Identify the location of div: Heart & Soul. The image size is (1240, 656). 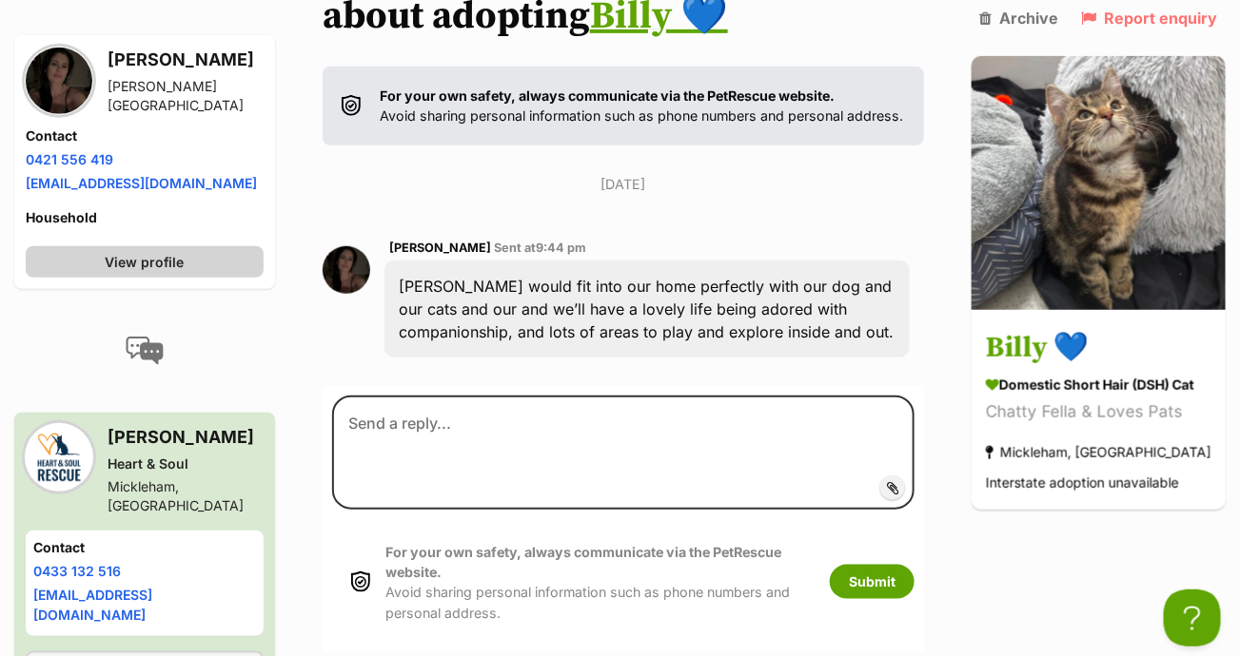
(186, 464).